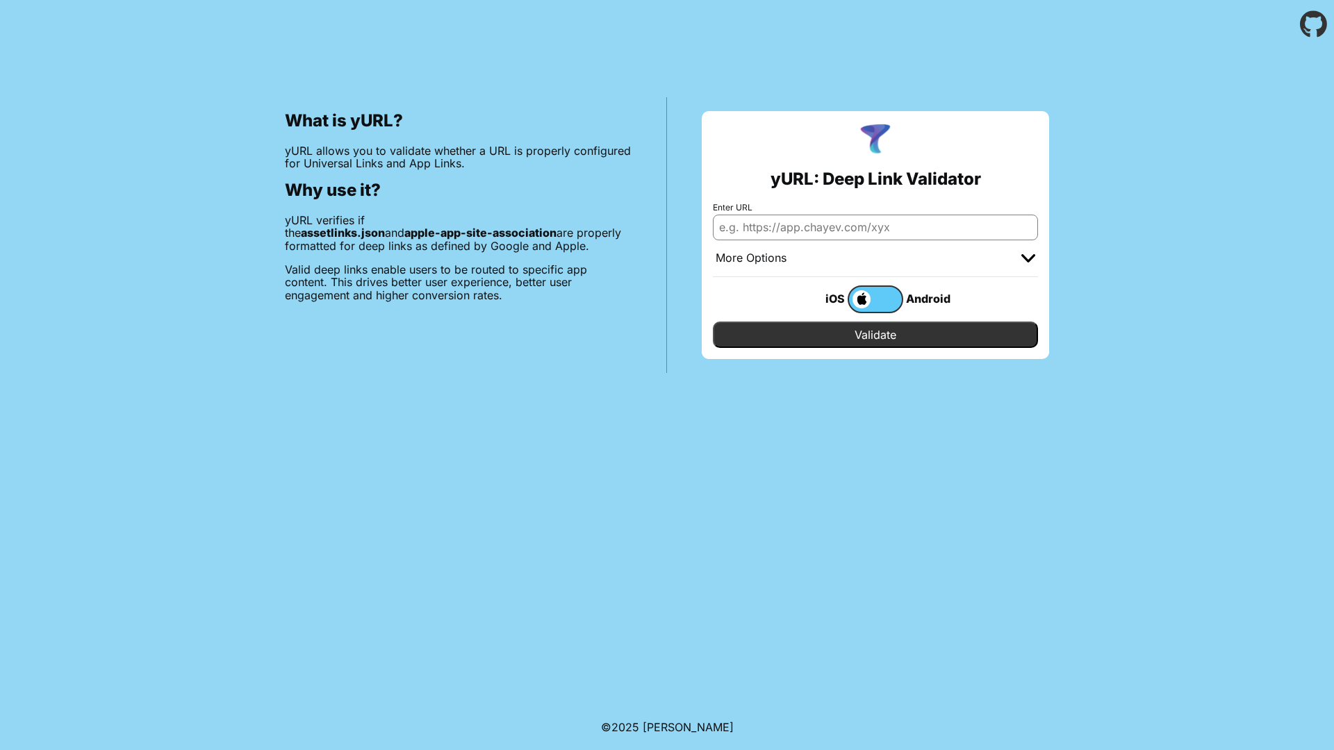 This screenshot has width=1334, height=750. I want to click on p: yURL verifies if the and are properly formatted for deep links as defined by Google and Apple., so click(458, 233).